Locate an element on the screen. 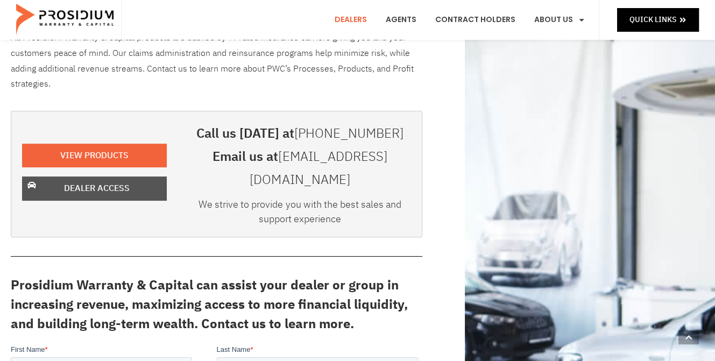 This screenshot has width=715, height=361. div: We strive to provide you with the best sales and support experience is located at coordinates (300, 214).